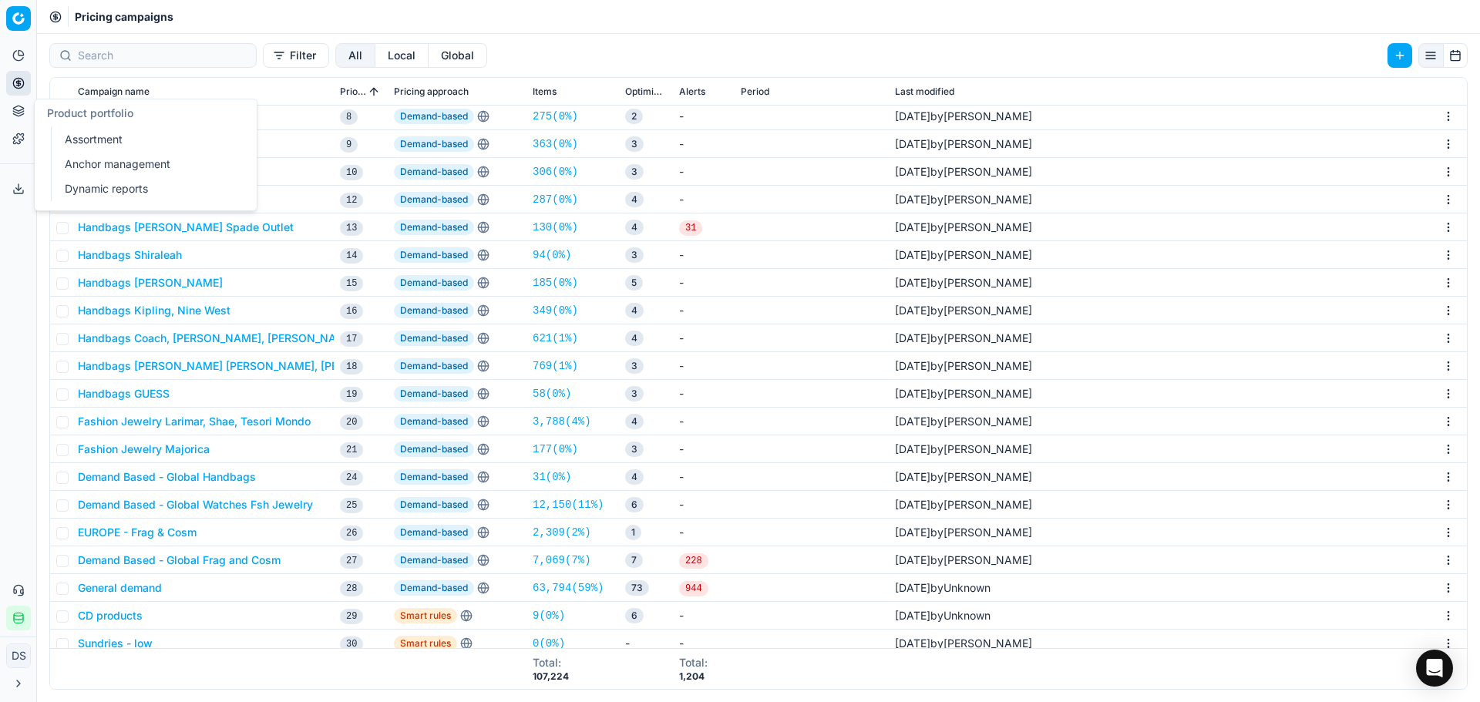 This screenshot has width=1480, height=702. I want to click on a: 7,069(7%), so click(562, 560).